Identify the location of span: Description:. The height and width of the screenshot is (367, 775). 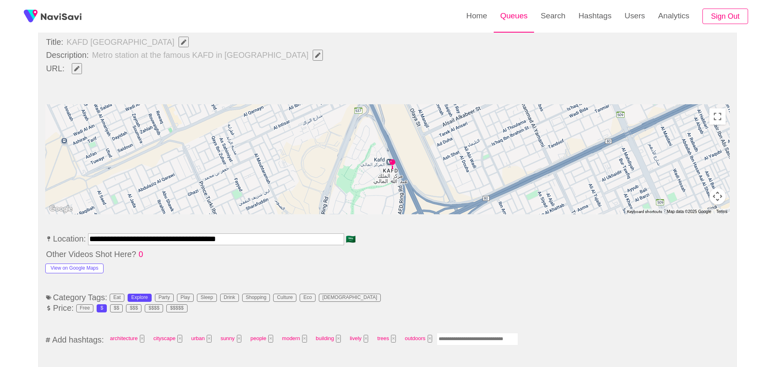
(67, 55).